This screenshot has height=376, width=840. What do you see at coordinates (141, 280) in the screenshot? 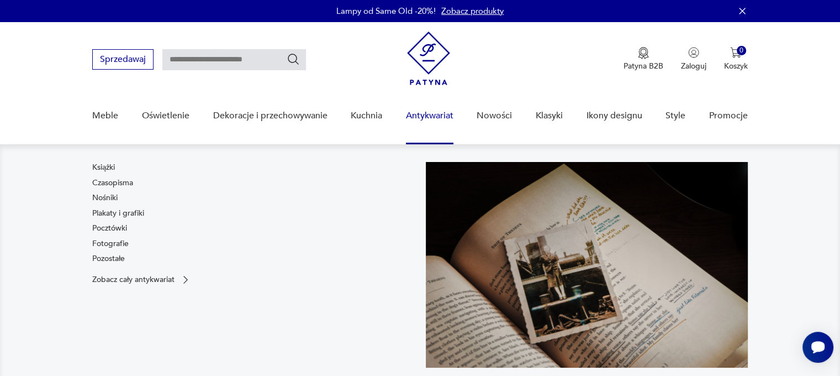
I see `a: Zobacz cały antykwariat` at bounding box center [141, 280].